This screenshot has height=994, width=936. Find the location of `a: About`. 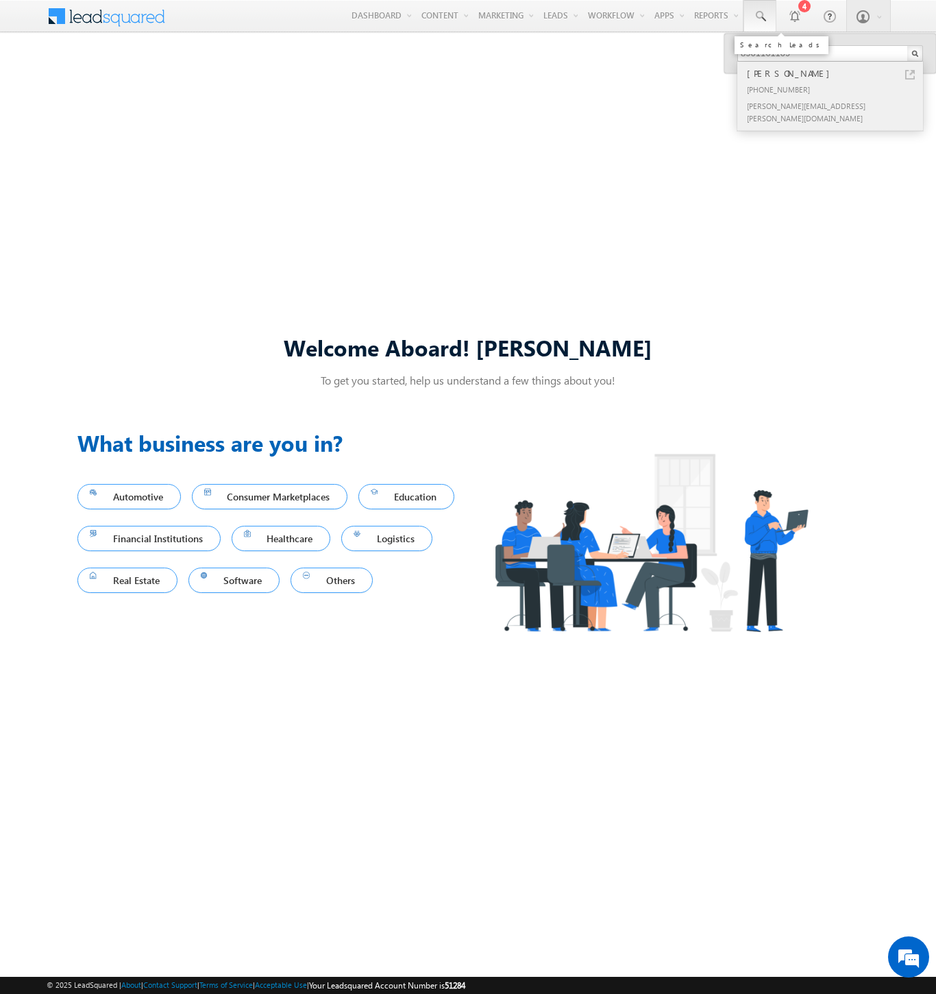

a: About is located at coordinates (131, 984).